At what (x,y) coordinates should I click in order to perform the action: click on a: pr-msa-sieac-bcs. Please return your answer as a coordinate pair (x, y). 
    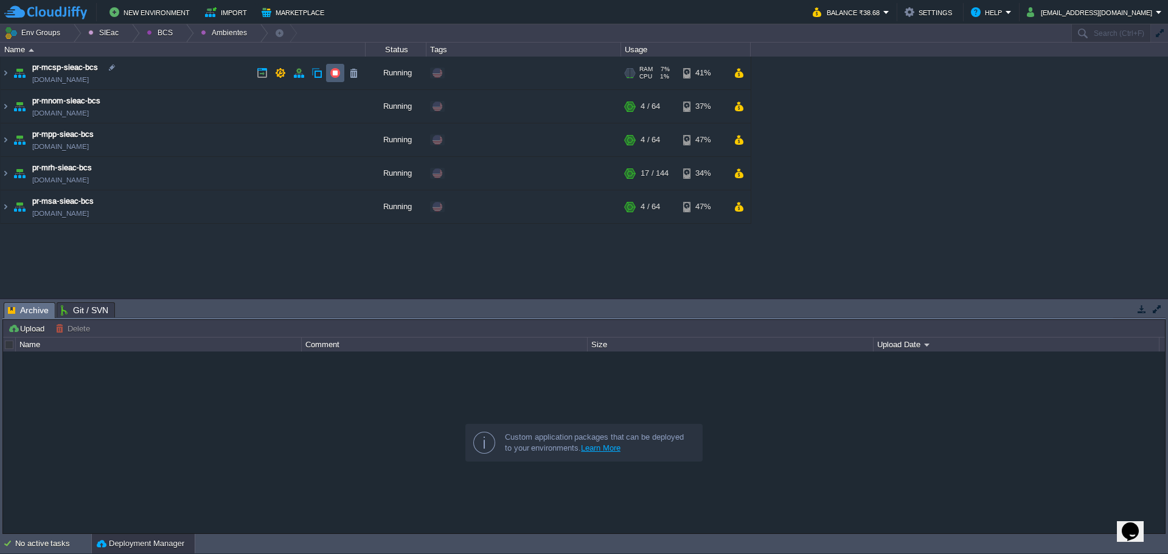
    Looking at the image, I should click on (63, 201).